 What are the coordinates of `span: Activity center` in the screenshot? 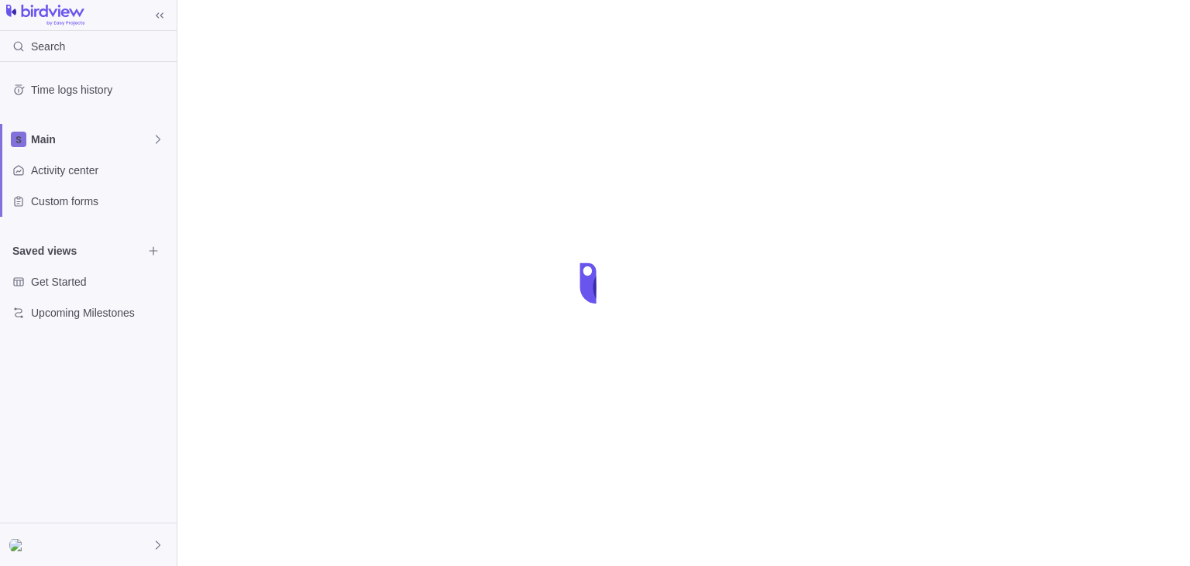 It's located at (101, 170).